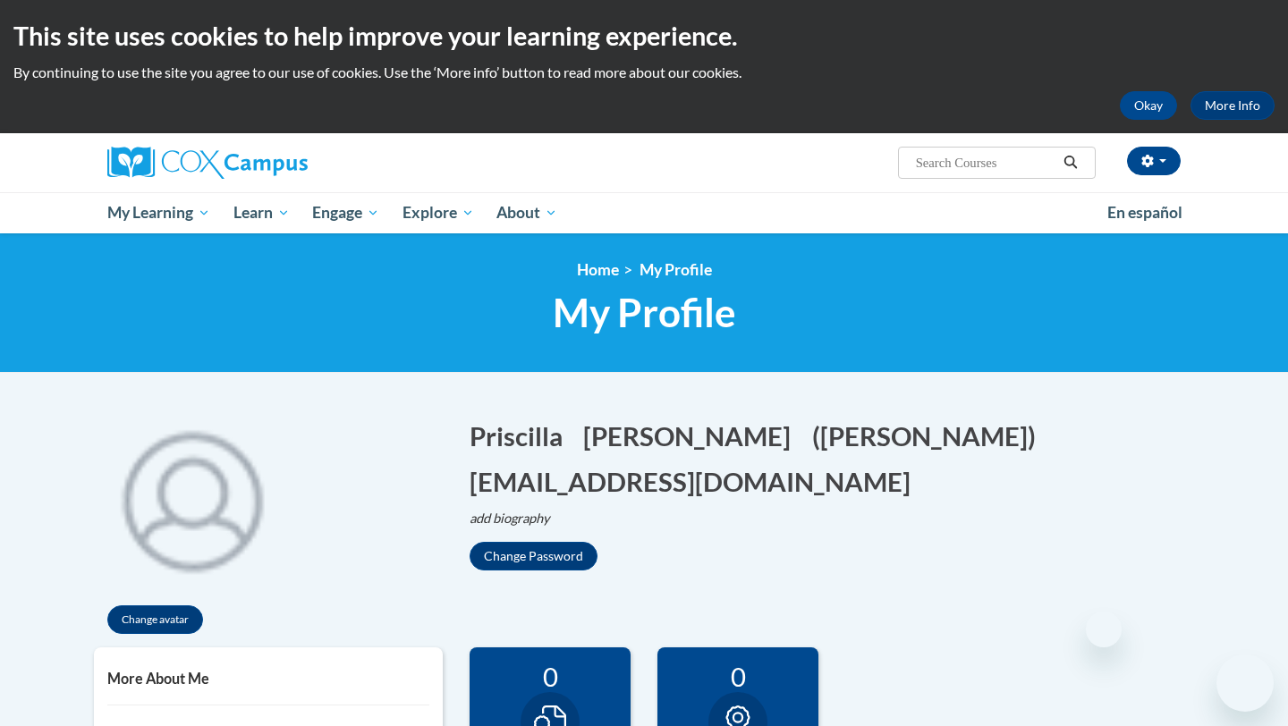 Image resolution: width=1288 pixels, height=726 pixels. What do you see at coordinates (158, 213) in the screenshot?
I see `a: My Learning` at bounding box center [158, 213].